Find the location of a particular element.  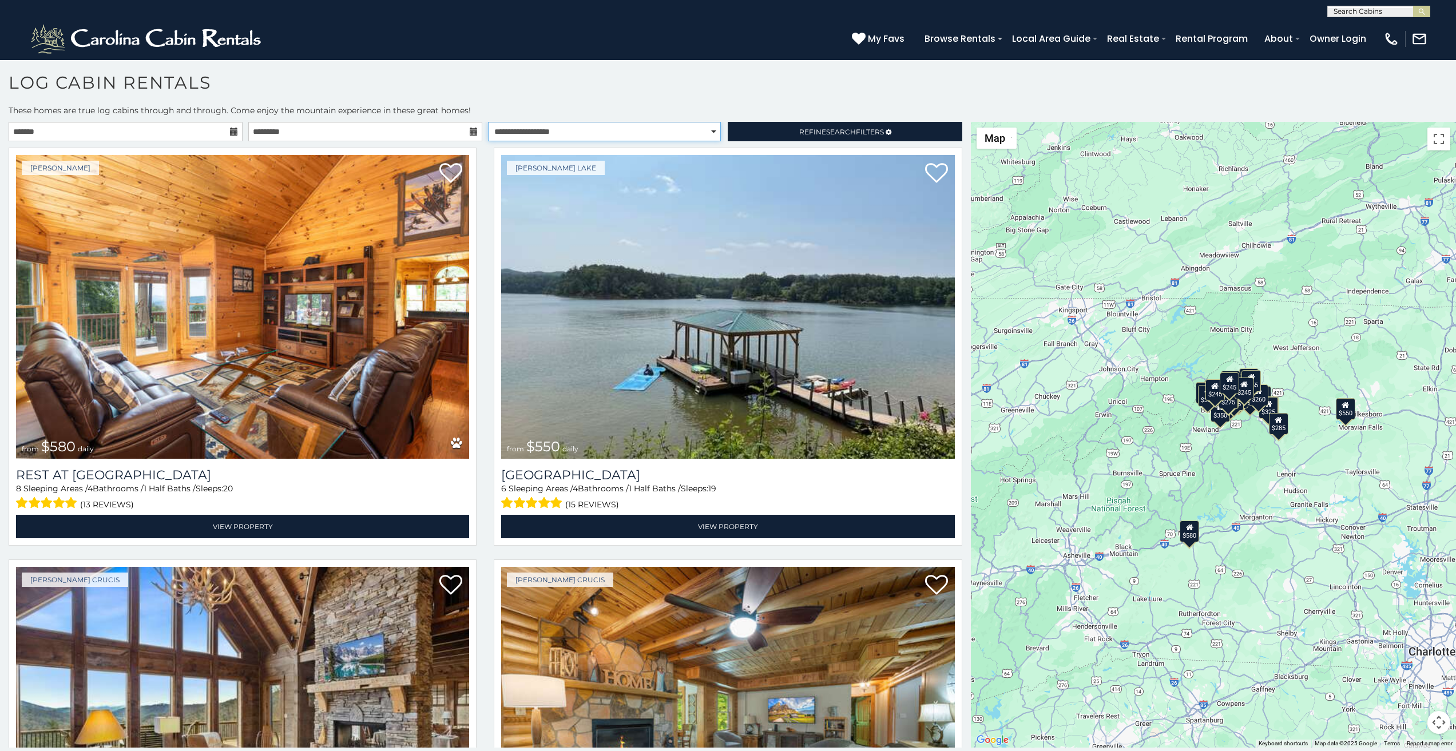

img: Rest at Mountain Crest is located at coordinates (243, 307).